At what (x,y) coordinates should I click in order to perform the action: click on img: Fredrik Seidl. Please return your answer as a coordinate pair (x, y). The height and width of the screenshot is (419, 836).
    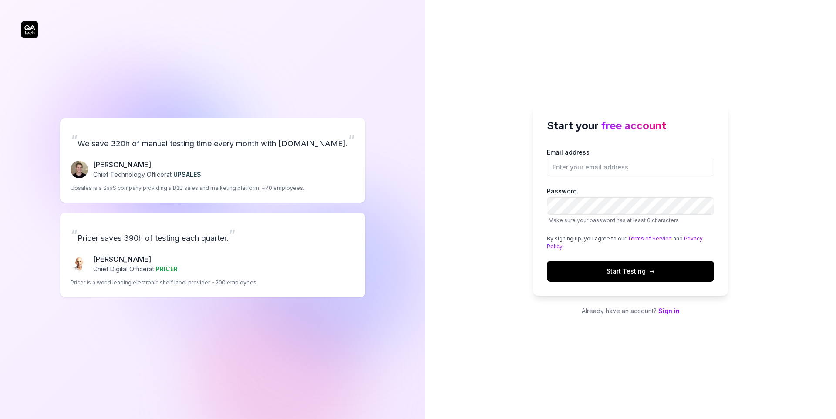
    Looking at the image, I should click on (79, 169).